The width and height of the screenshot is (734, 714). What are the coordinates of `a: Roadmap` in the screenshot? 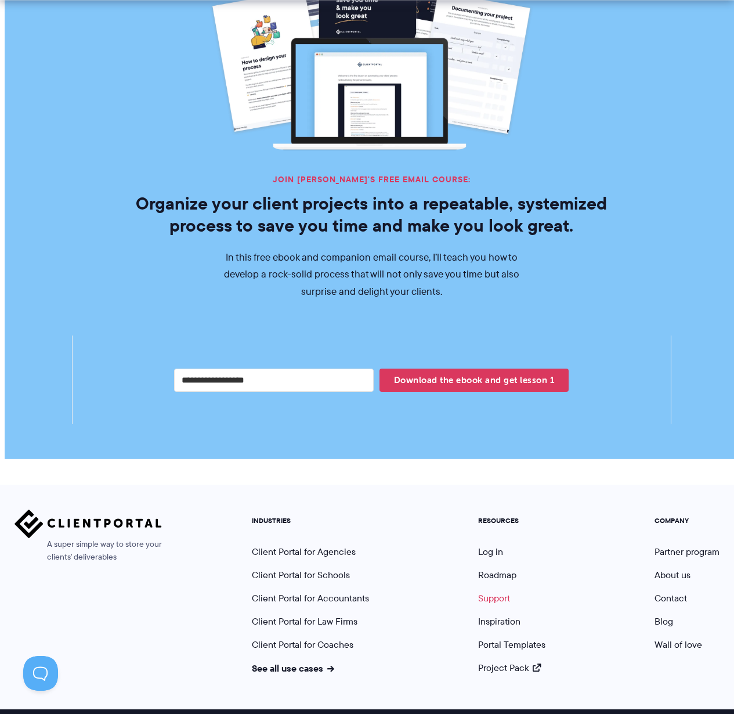 It's located at (497, 575).